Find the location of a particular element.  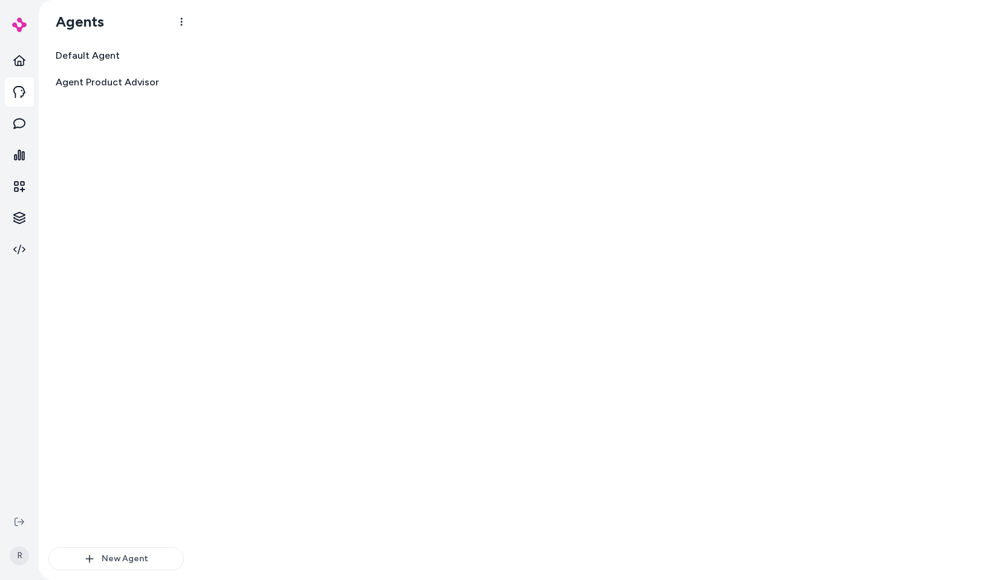

a: Default Agent is located at coordinates (116, 56).